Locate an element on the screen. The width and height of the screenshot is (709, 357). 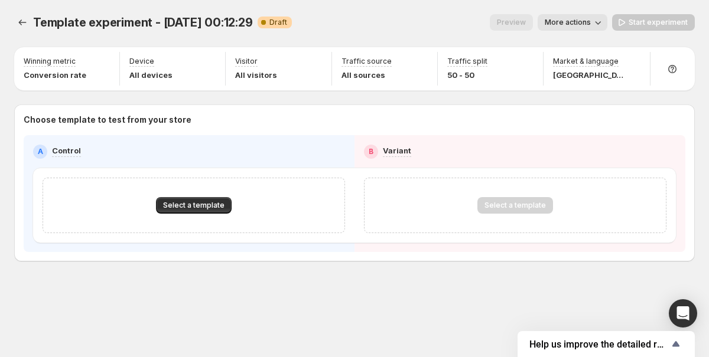
p: Winning metric is located at coordinates (50, 61).